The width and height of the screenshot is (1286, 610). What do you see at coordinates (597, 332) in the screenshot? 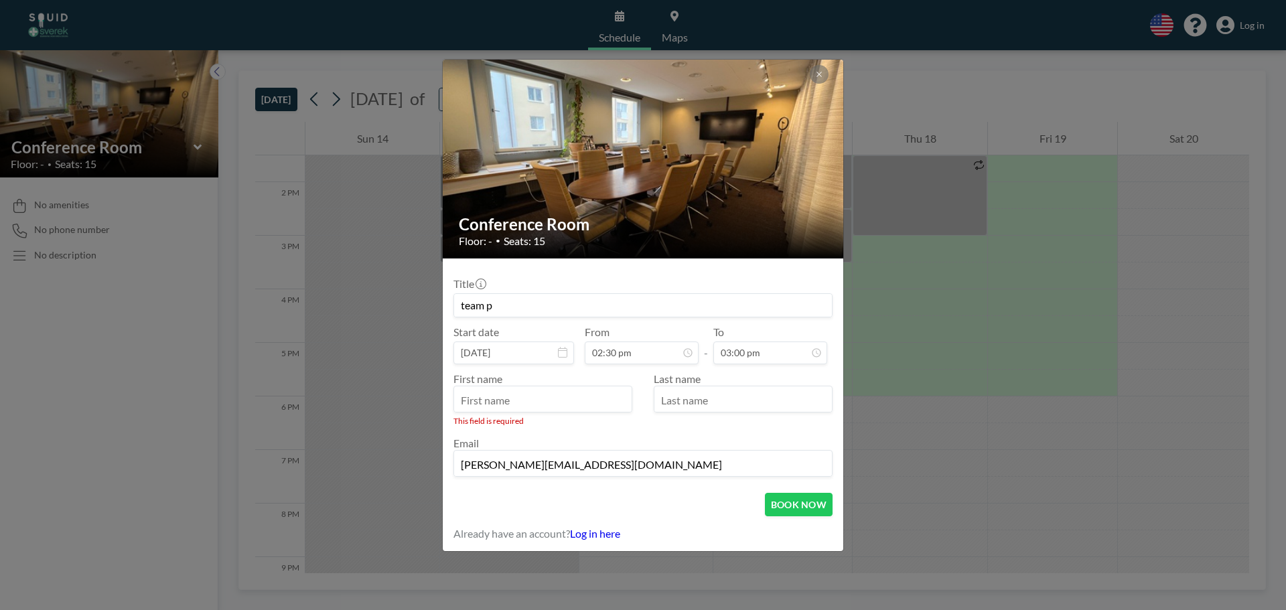
I see `label: From` at bounding box center [597, 332].